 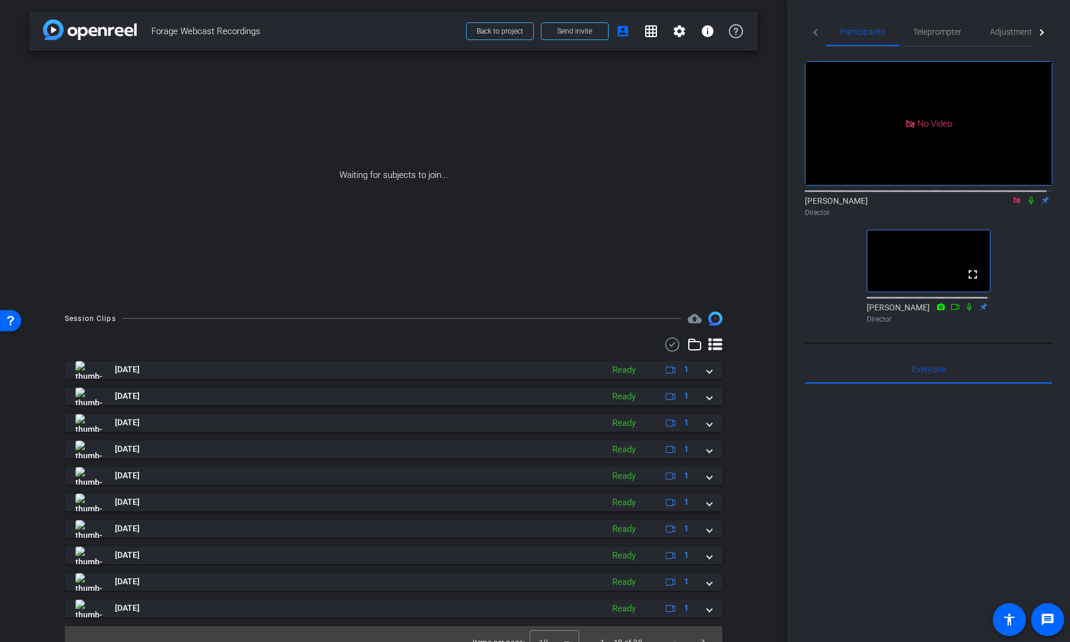 I want to click on span: Teleprompter, so click(x=938, y=32).